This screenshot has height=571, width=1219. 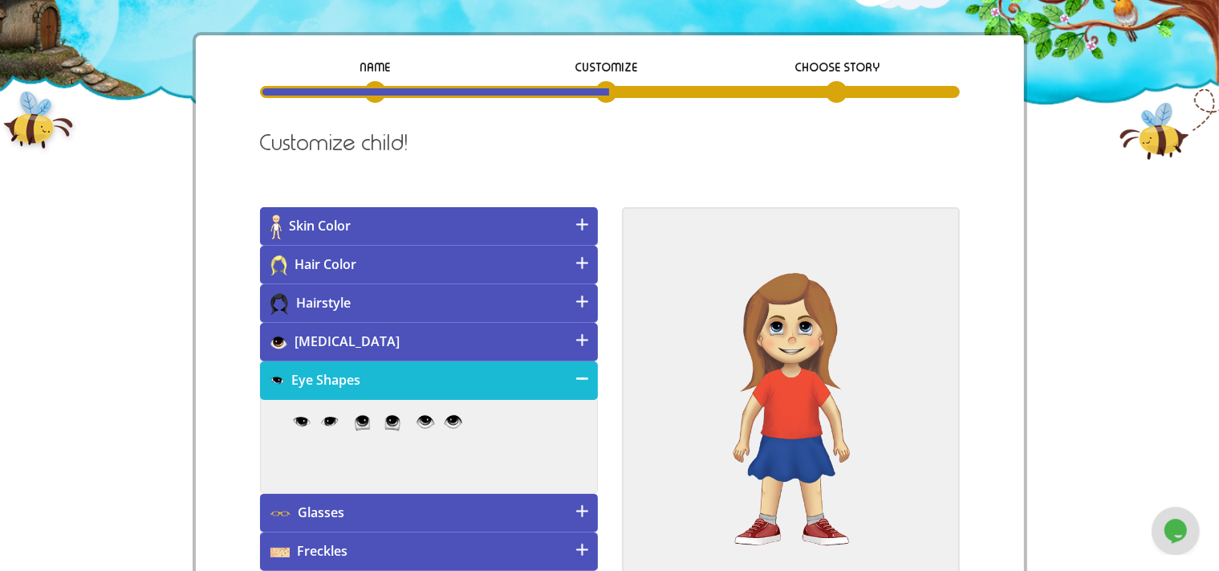 What do you see at coordinates (429, 551) in the screenshot?
I see `h4: Freckles` at bounding box center [429, 551].